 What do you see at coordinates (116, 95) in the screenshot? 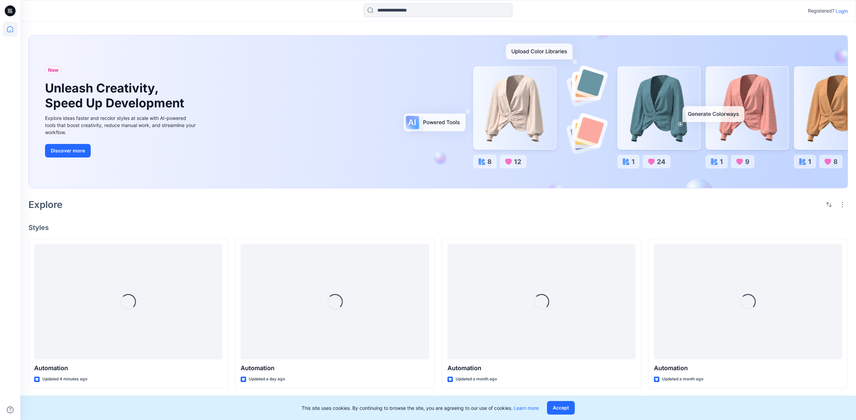
I see `h1: Unleash Creativity, Speed Up Development` at bounding box center [116, 95].